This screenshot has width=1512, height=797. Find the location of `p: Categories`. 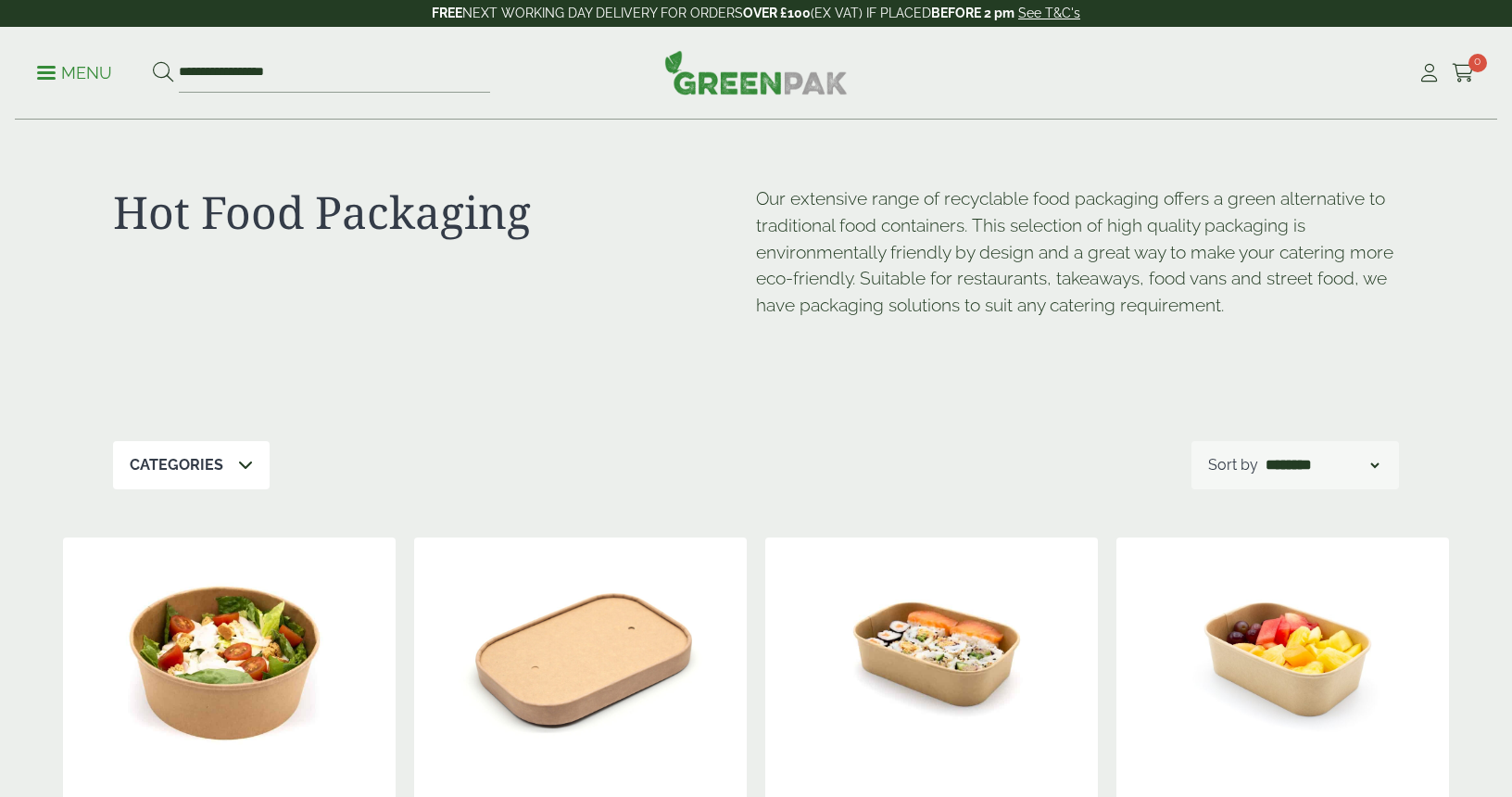

p: Categories is located at coordinates (176, 466).